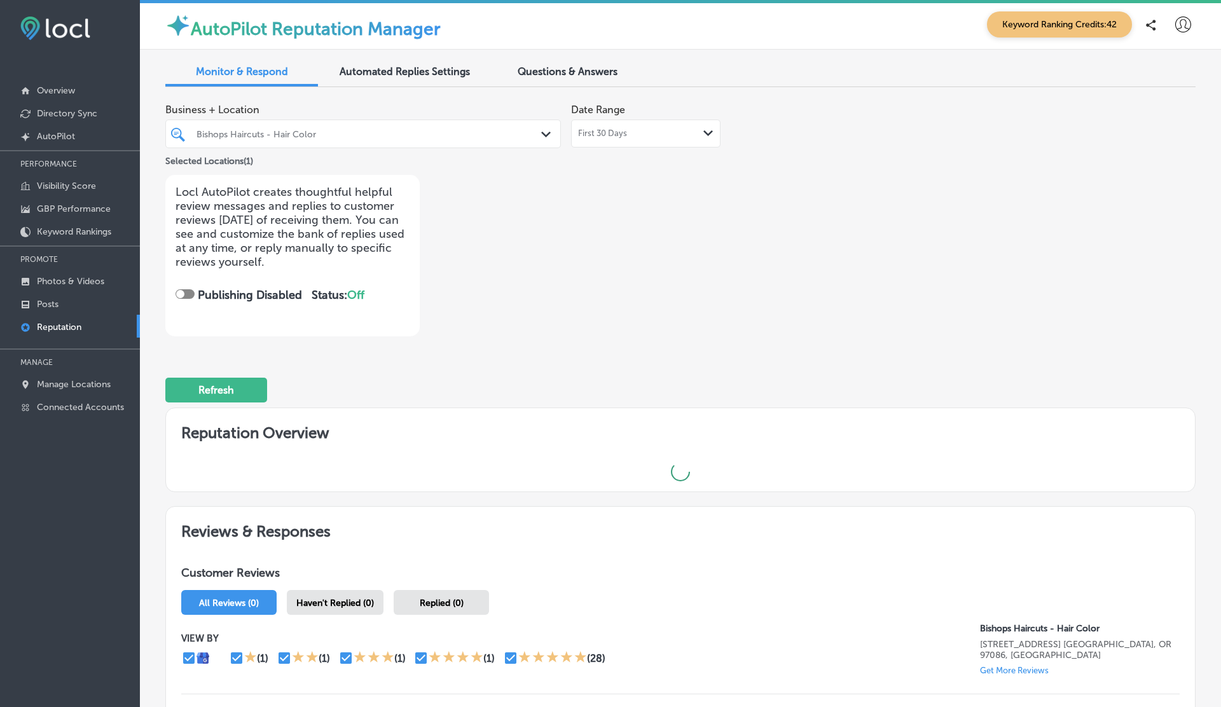  What do you see at coordinates (55, 28) in the screenshot?
I see `img: fda3e92497d09a02dc62c9cd864e3231.png` at bounding box center [55, 28].